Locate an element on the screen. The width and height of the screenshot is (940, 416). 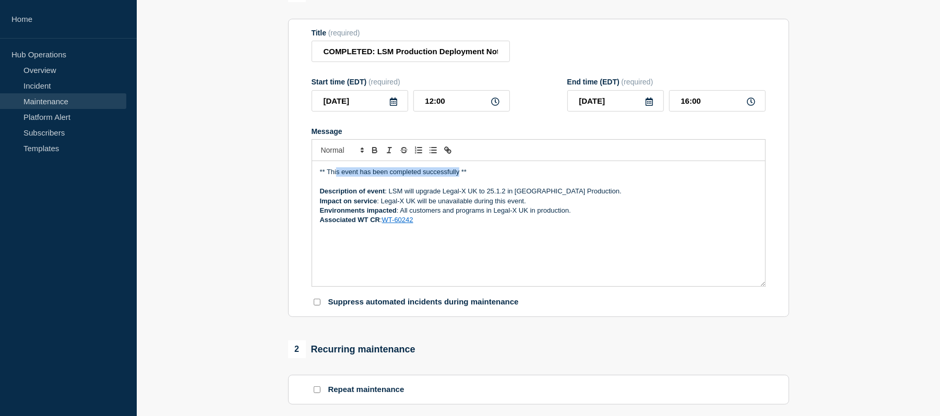
strong: Description of event is located at coordinates (352, 191).